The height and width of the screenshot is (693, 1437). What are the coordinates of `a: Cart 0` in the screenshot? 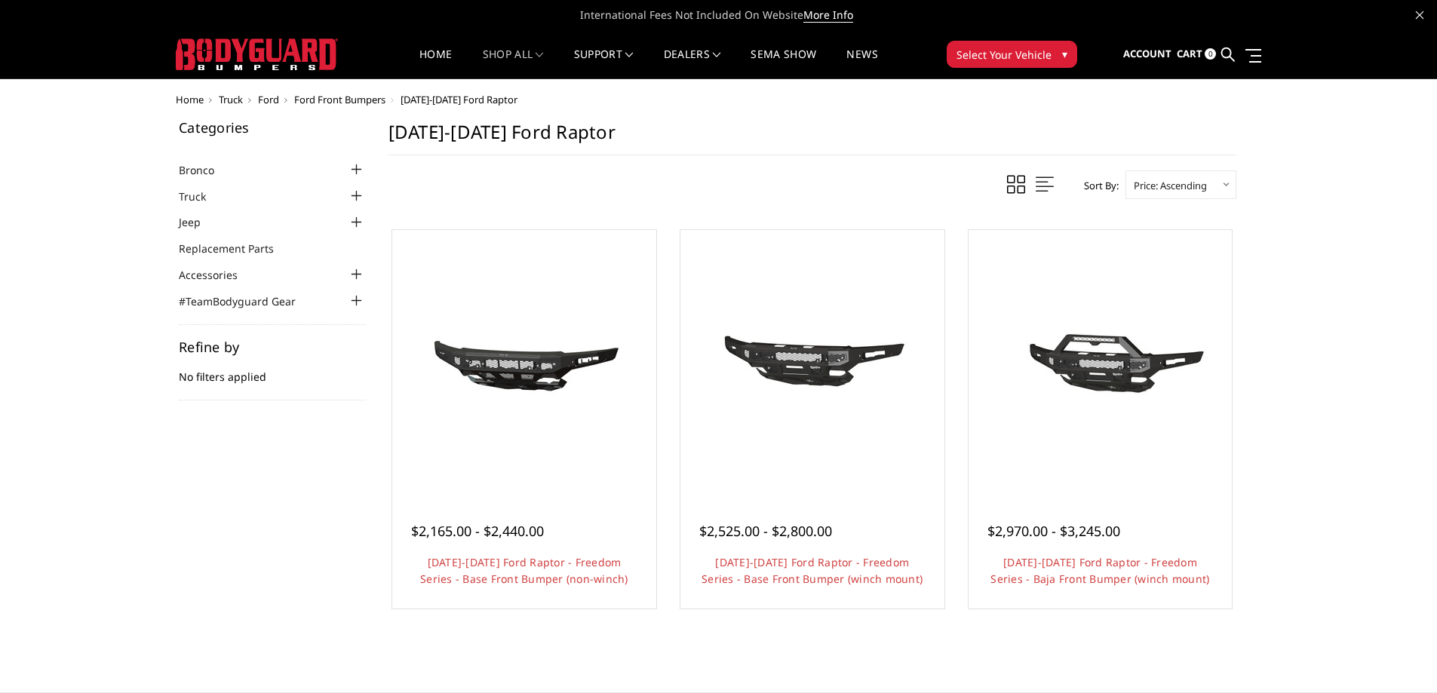 It's located at (1197, 54).